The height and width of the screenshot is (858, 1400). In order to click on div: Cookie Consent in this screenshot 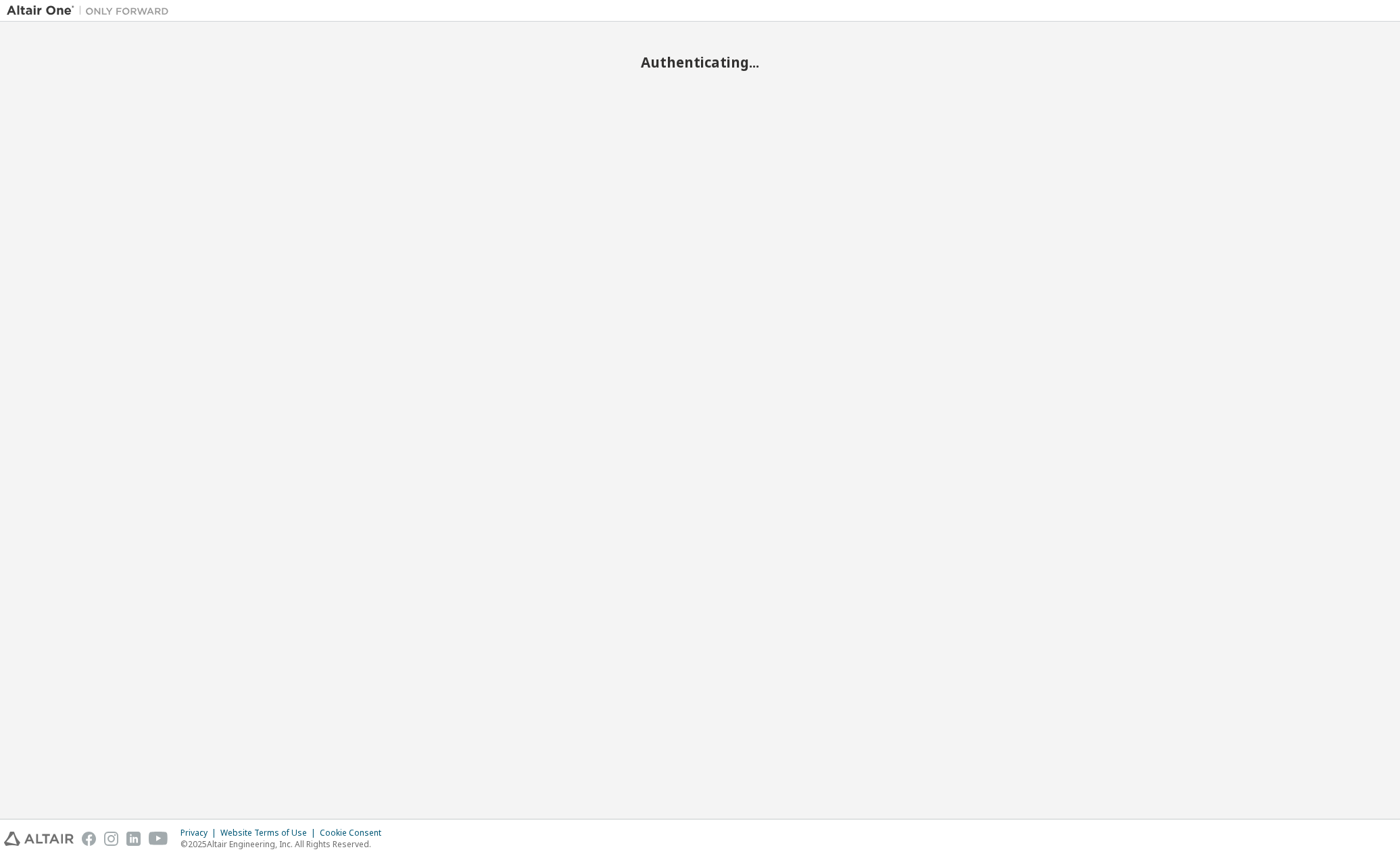, I will do `click(354, 834)`.